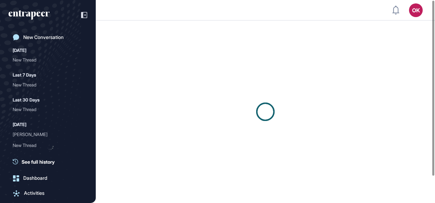 Image resolution: width=435 pixels, height=203 pixels. Describe the element at coordinates (48, 37) in the screenshot. I see `a: New Conversation` at that location.